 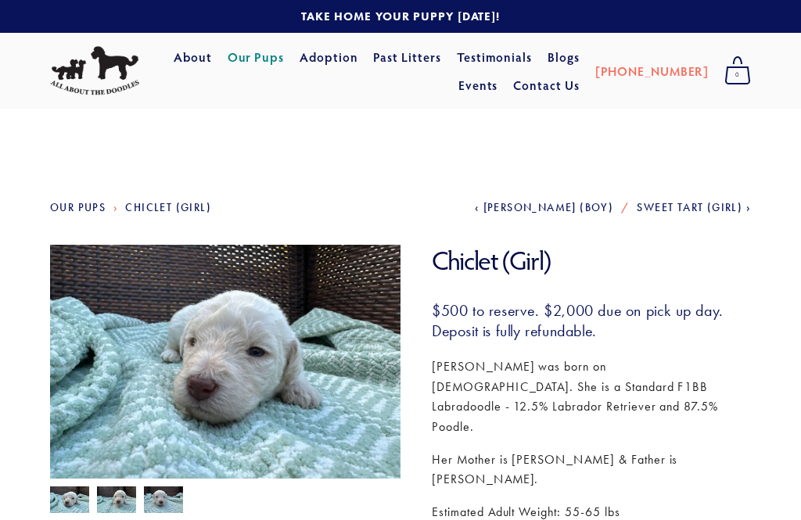 I want to click on a: Sweet Tart (Girl), so click(x=694, y=207).